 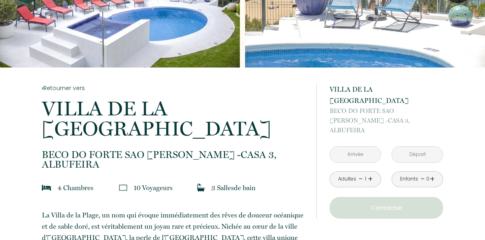 I want to click on a: Retourner vers, so click(x=174, y=88).